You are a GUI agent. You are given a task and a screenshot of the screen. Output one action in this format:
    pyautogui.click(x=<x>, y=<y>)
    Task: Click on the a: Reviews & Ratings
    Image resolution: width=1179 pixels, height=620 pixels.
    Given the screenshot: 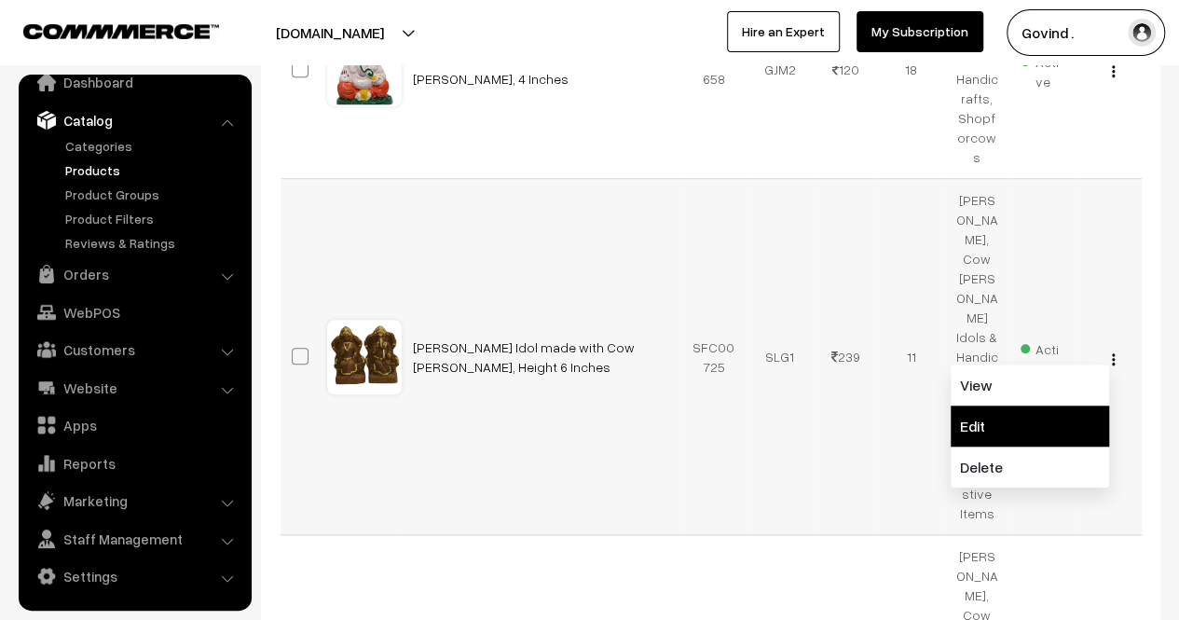 What is the action you would take?
    pyautogui.click(x=153, y=242)
    